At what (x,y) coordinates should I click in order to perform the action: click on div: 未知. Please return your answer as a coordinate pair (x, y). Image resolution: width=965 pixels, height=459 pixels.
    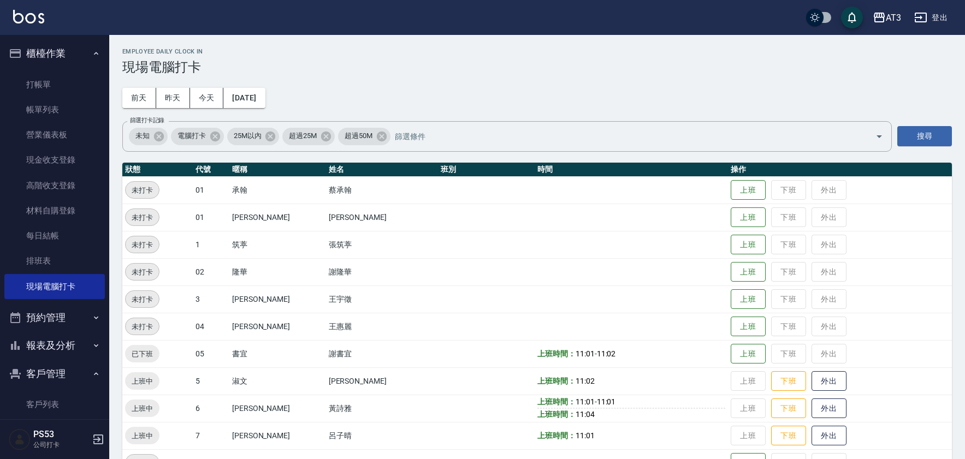
    Looking at the image, I should click on (148, 136).